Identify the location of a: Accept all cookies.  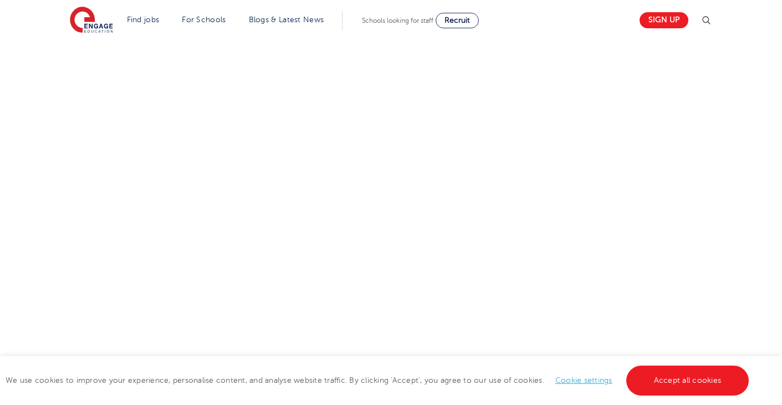
(688, 380).